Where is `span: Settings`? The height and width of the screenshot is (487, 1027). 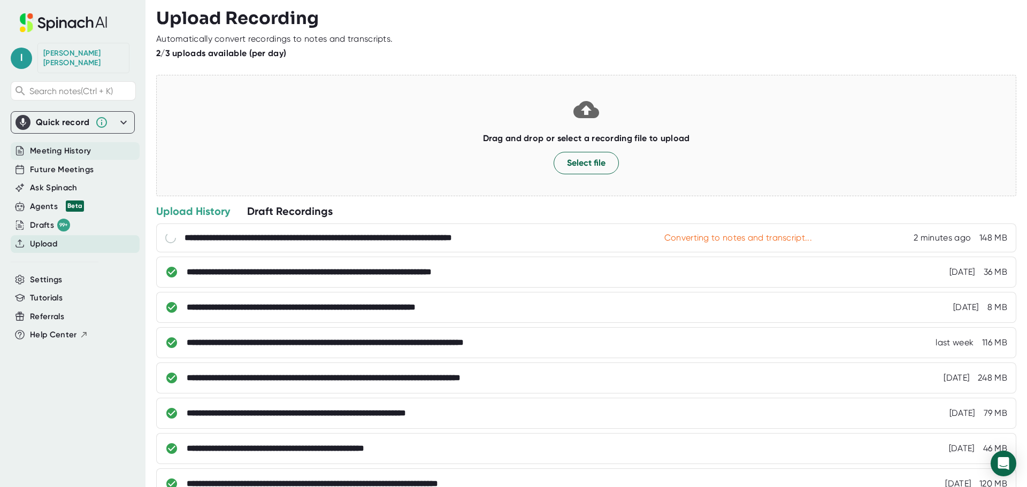 span: Settings is located at coordinates (46, 280).